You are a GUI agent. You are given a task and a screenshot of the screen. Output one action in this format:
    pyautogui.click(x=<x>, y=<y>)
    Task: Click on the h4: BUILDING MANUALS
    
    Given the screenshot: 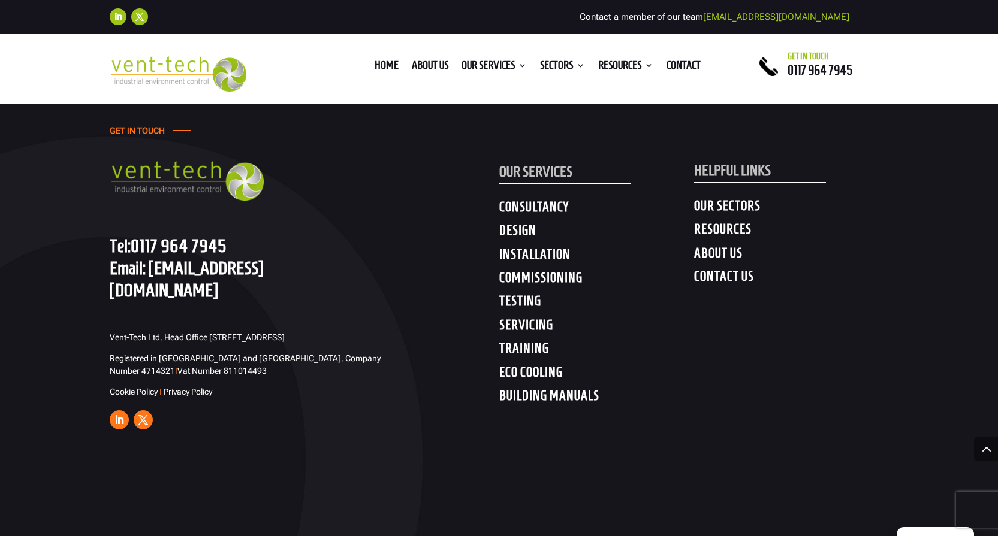 What is the action you would take?
    pyautogui.click(x=596, y=399)
    